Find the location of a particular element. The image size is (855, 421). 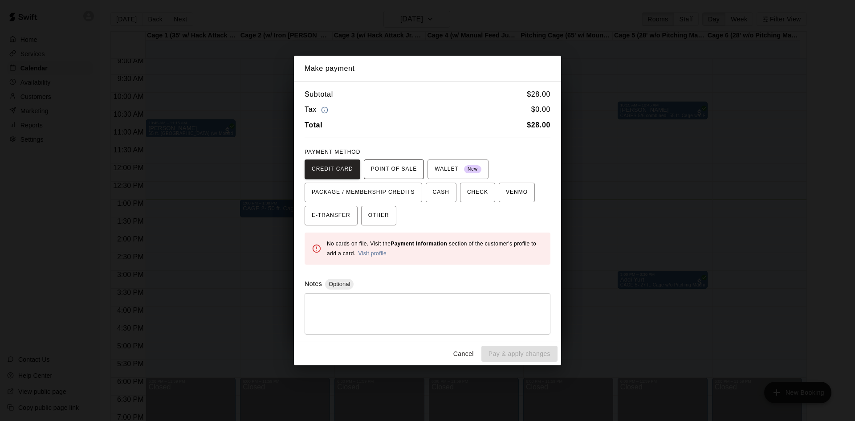

button: OTHER is located at coordinates (379, 216).